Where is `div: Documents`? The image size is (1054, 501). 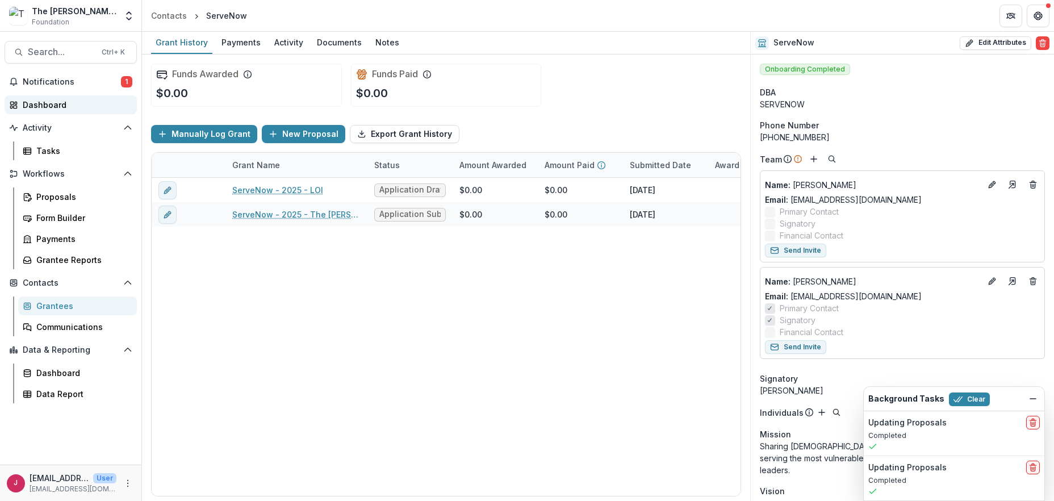 div: Documents is located at coordinates (339, 42).